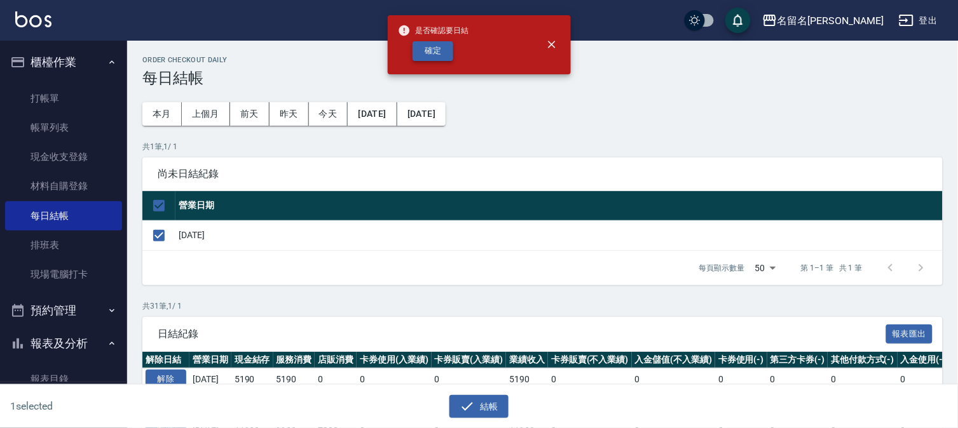 This screenshot has height=428, width=958. I want to click on img: Logo, so click(33, 19).